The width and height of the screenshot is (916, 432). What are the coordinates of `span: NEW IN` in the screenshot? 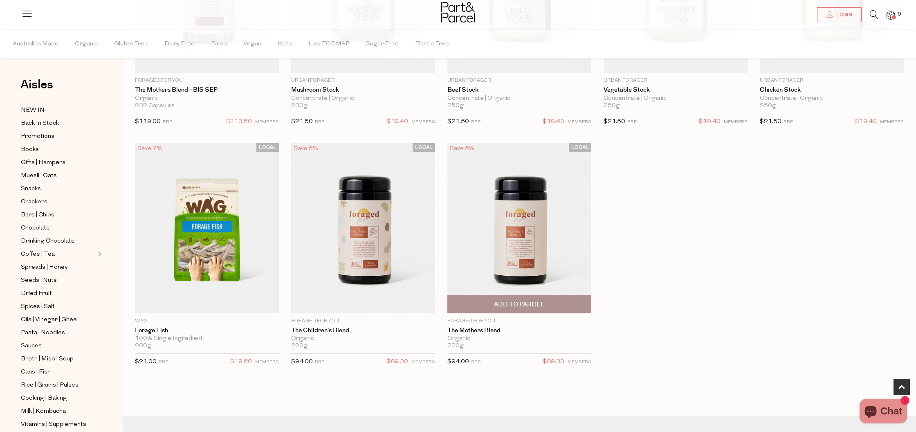 It's located at (33, 110).